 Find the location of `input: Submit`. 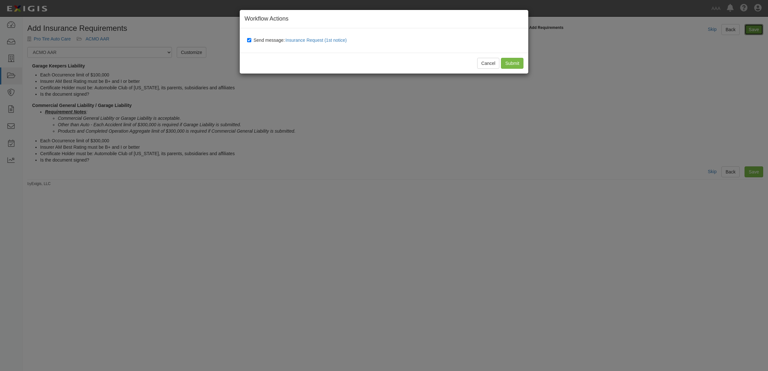

input: Submit is located at coordinates (512, 63).